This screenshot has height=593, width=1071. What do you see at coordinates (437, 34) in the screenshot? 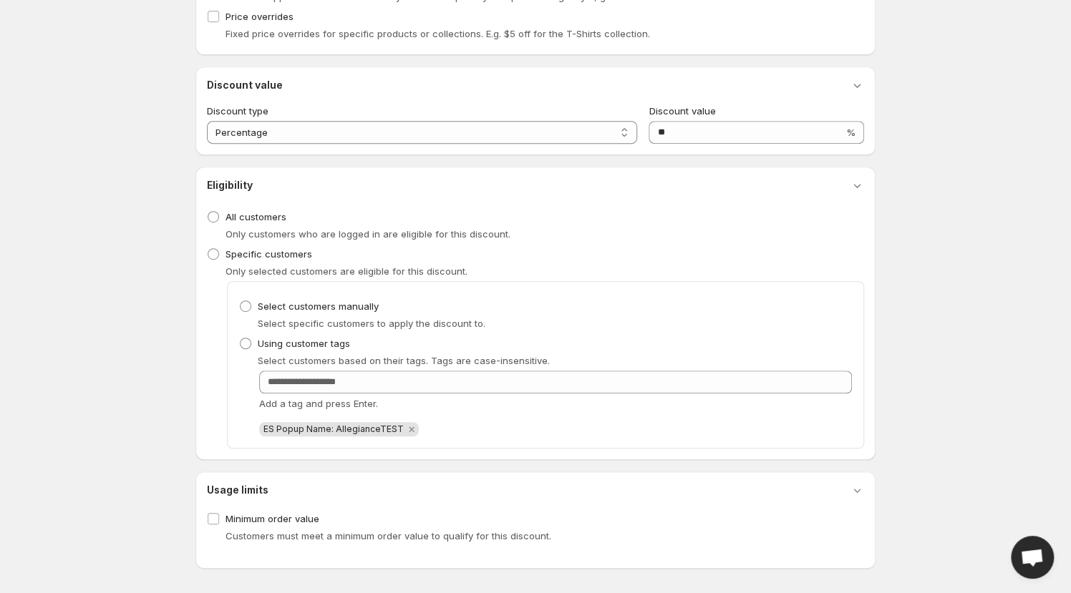
I see `span: Fixed price overrides for specific products or collections. E.g. $5 off for the T-Shirts collection.` at bounding box center [437, 34].